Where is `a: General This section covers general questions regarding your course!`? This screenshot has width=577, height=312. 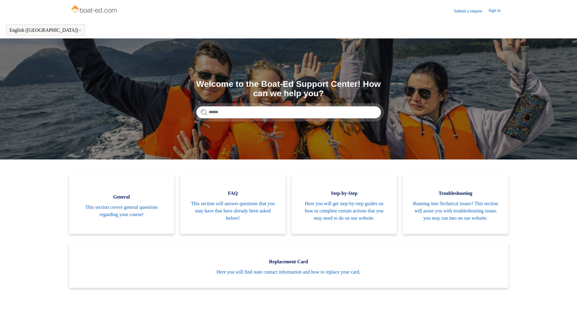
a: General This section covers general questions regarding your course! is located at coordinates (122, 205).